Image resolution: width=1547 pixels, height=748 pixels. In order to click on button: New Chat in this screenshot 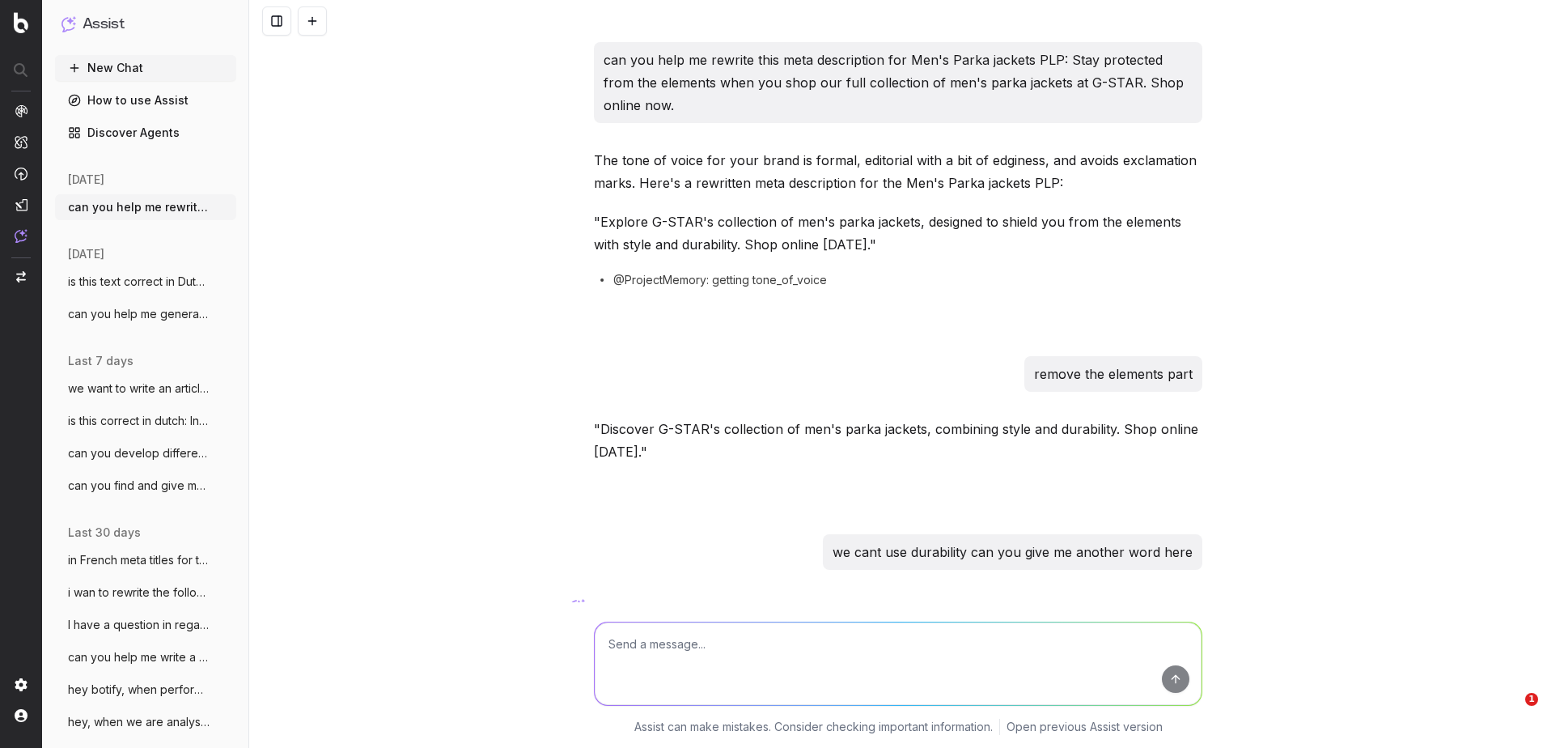, I will do `click(146, 68)`.